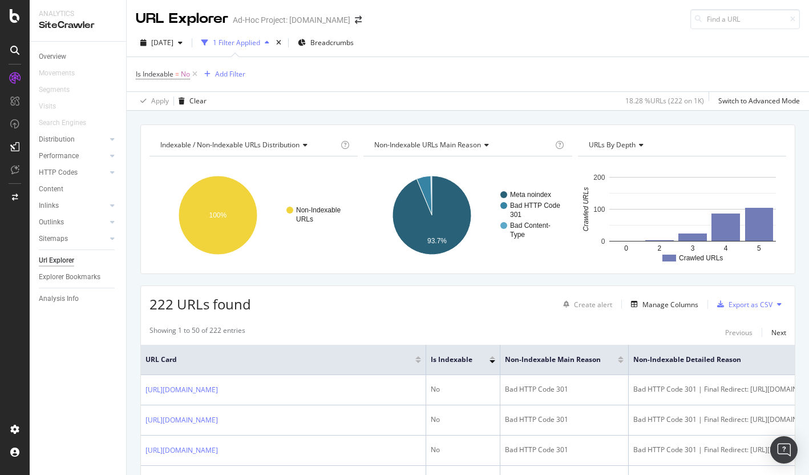  What do you see at coordinates (72, 139) in the screenshot?
I see `a: Distribution` at bounding box center [72, 139].